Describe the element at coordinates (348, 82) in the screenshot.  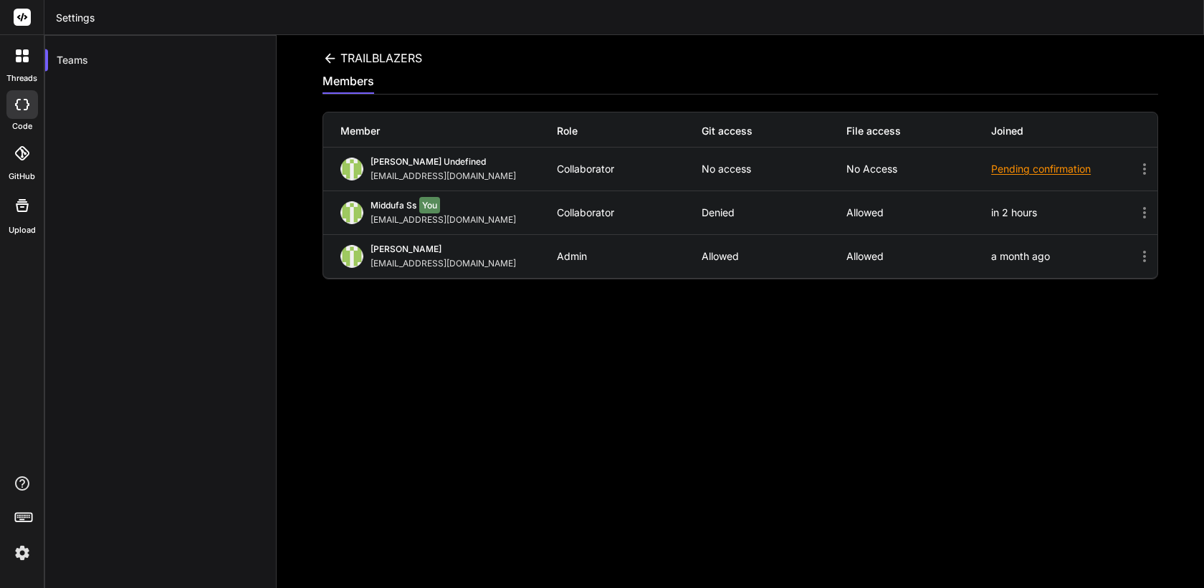
I see `div: members` at that location.